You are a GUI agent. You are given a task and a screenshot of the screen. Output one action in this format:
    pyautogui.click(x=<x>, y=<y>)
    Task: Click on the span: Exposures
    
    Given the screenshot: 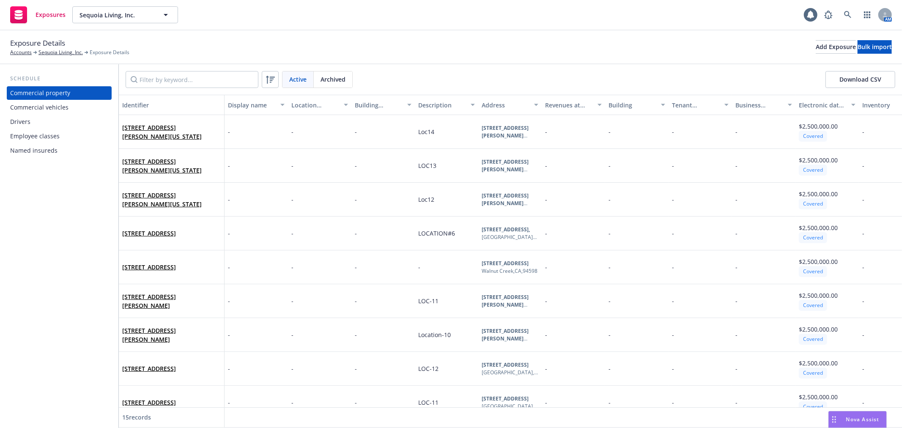 What is the action you would take?
    pyautogui.click(x=50, y=15)
    